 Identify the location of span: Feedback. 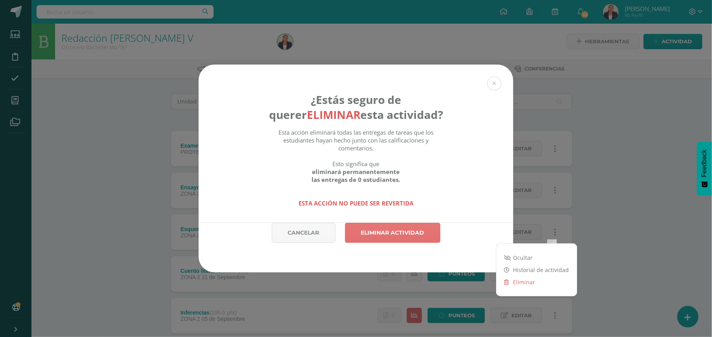
(704, 163).